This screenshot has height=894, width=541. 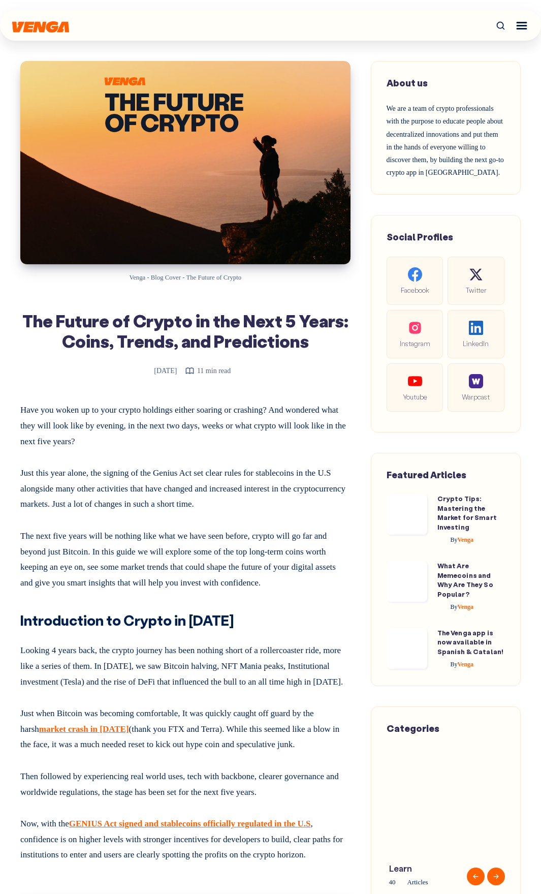 What do you see at coordinates (476, 334) in the screenshot?
I see `a: LinkedIn` at bounding box center [476, 334].